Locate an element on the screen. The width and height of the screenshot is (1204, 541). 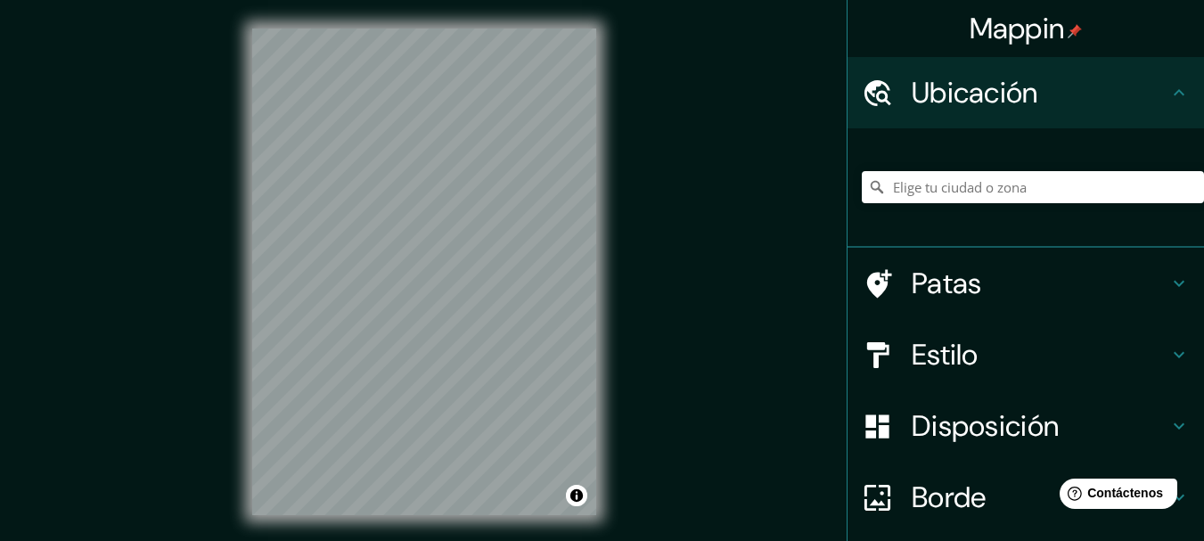
font: Ubicación is located at coordinates (975, 93).